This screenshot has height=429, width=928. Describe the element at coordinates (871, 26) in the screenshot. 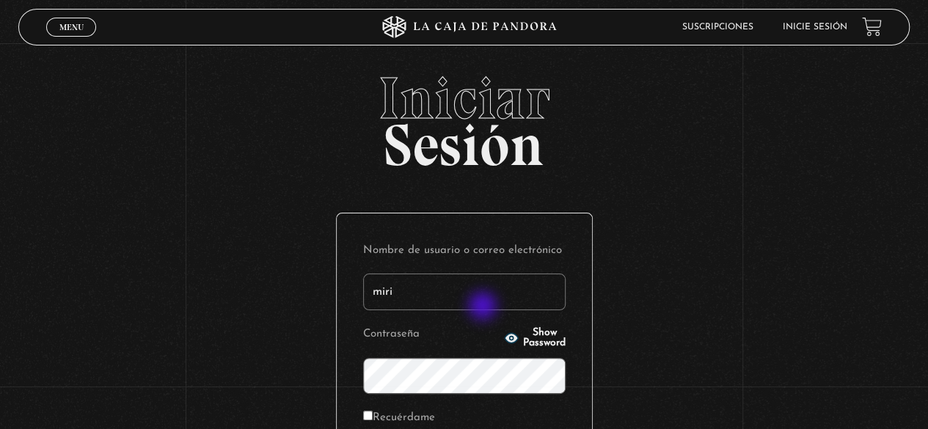

I see `a: View your shopping cart` at that location.